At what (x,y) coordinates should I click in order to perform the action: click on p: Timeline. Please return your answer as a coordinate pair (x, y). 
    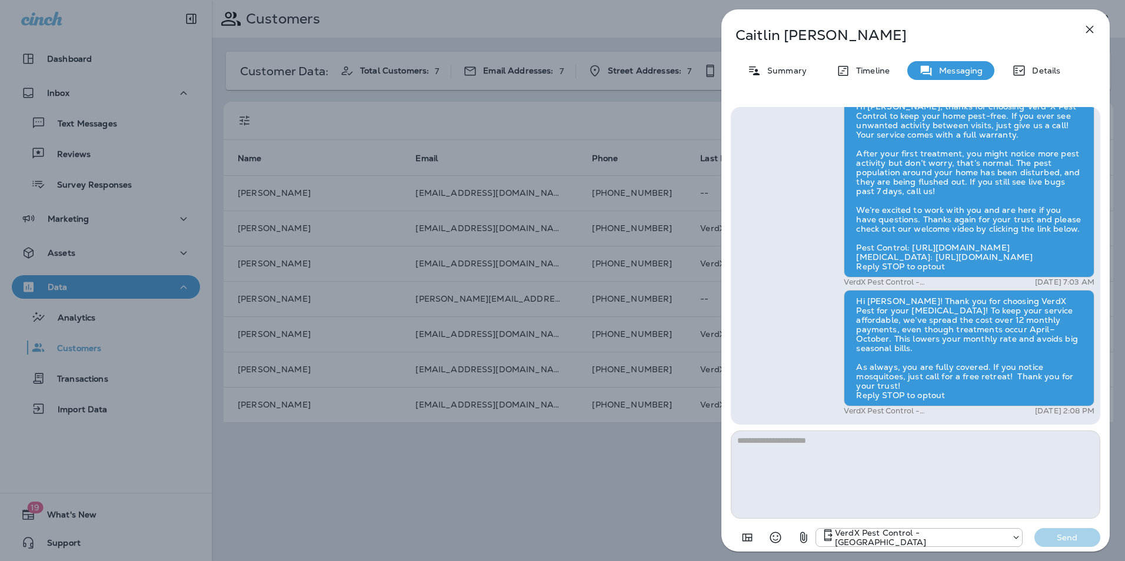
    Looking at the image, I should click on (869, 71).